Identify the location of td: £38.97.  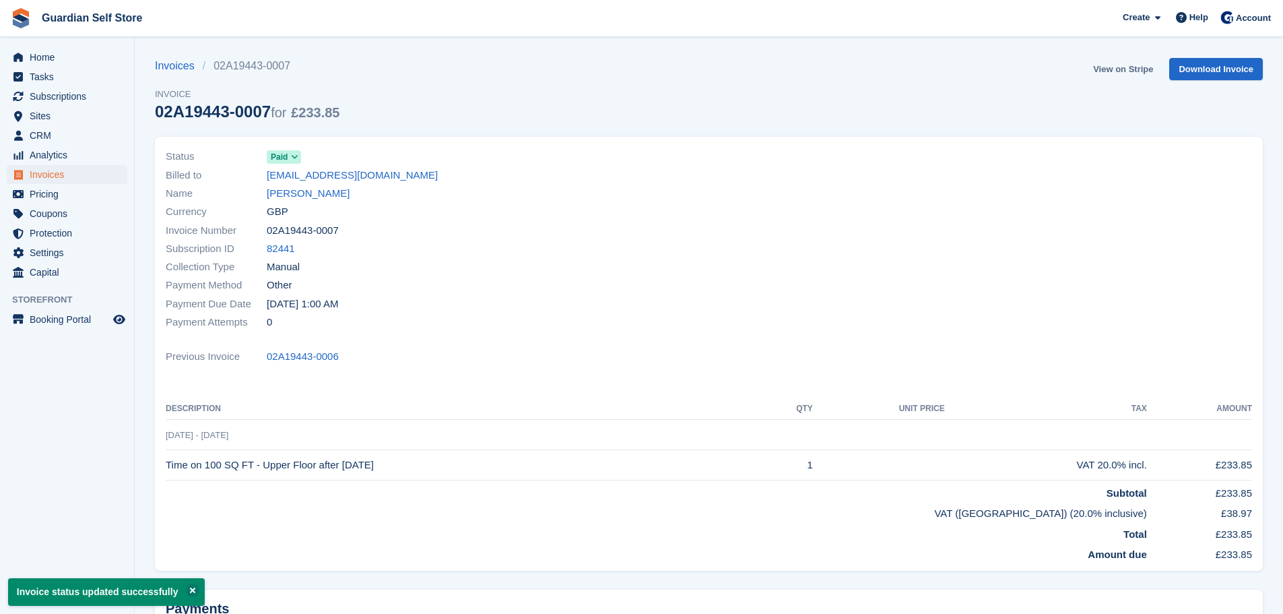
(1200, 511).